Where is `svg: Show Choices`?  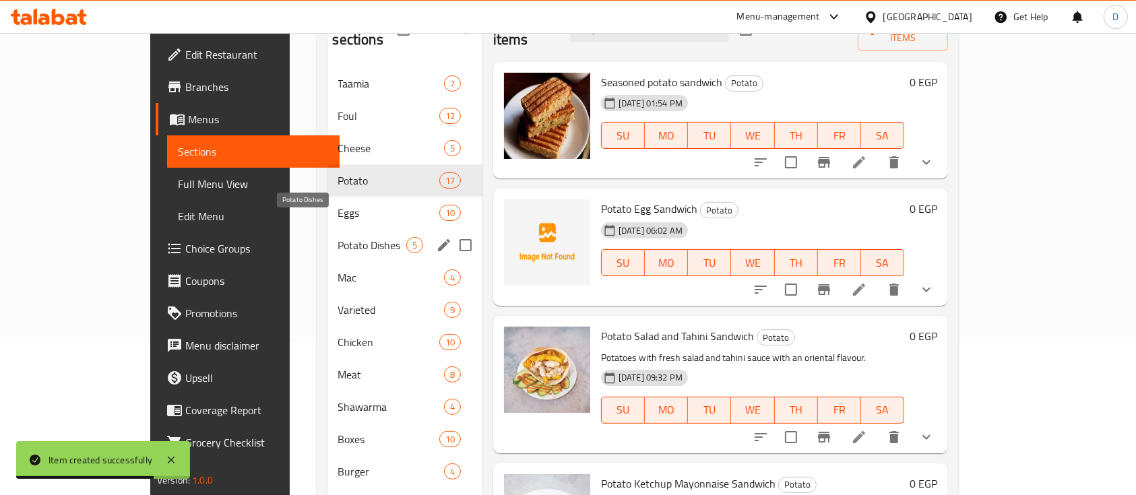 svg: Show Choices is located at coordinates (927, 290).